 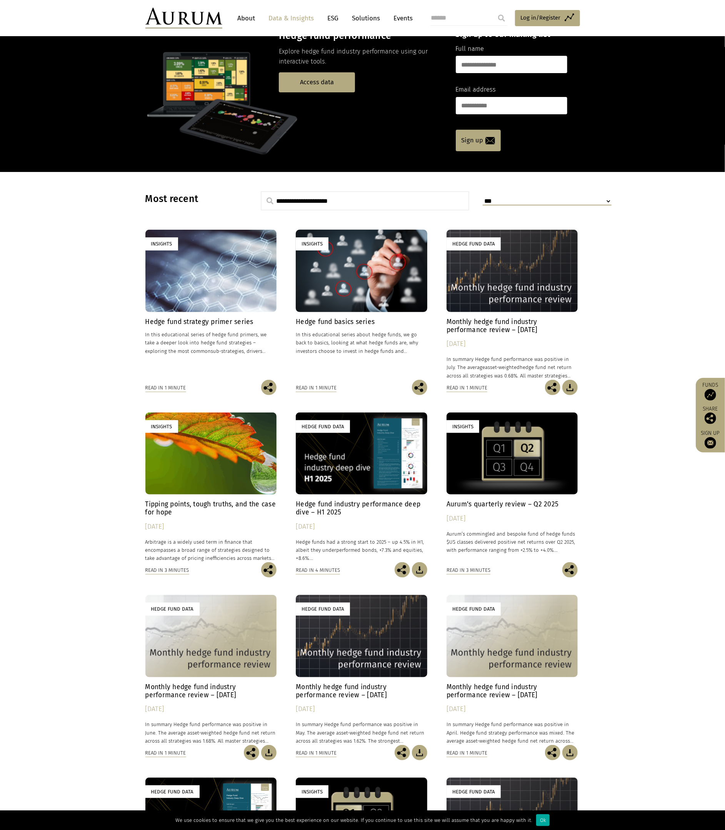 What do you see at coordinates (366, 18) in the screenshot?
I see `a: Solutions` at bounding box center [366, 18].